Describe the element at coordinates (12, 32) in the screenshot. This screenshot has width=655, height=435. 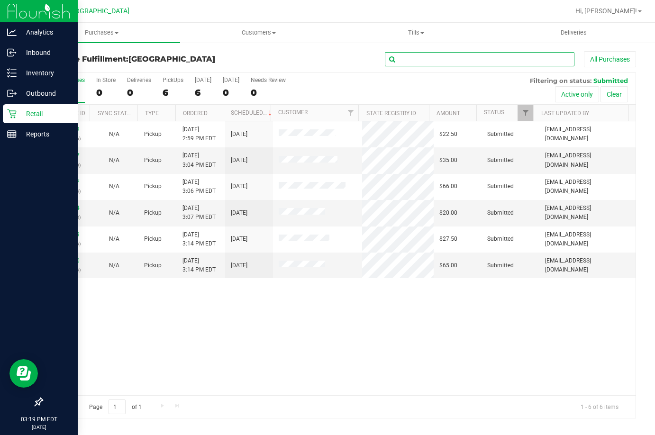
I see `inline-svg: Analytics` at that location.